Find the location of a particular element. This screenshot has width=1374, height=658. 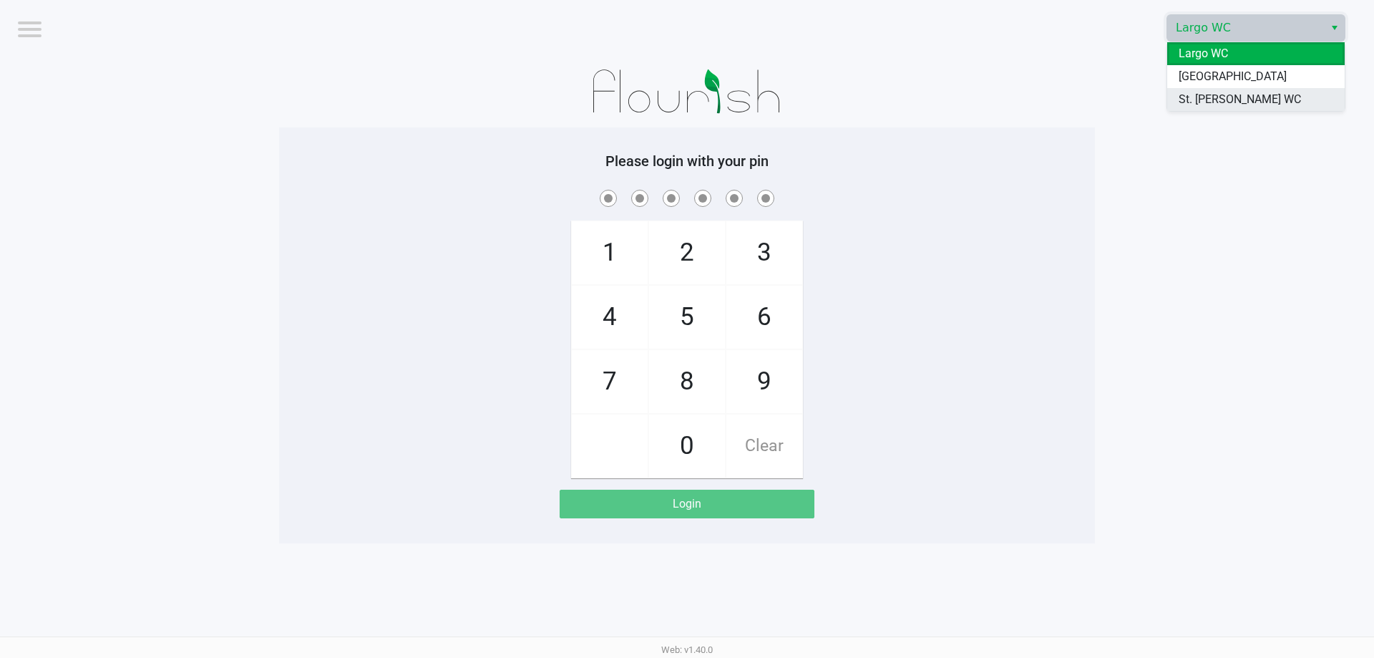

span: 4 is located at coordinates (610, 317).